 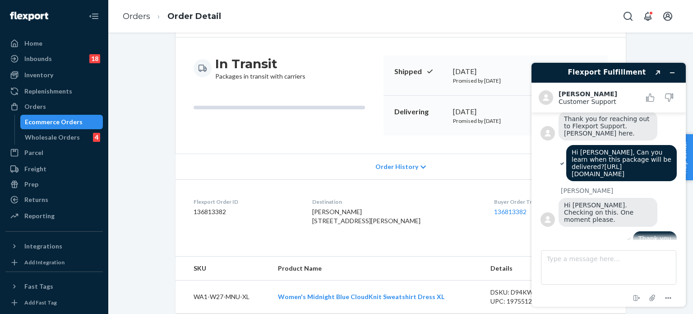 What do you see at coordinates (533, 268) in the screenshot?
I see `th: Details` at bounding box center [533, 268].